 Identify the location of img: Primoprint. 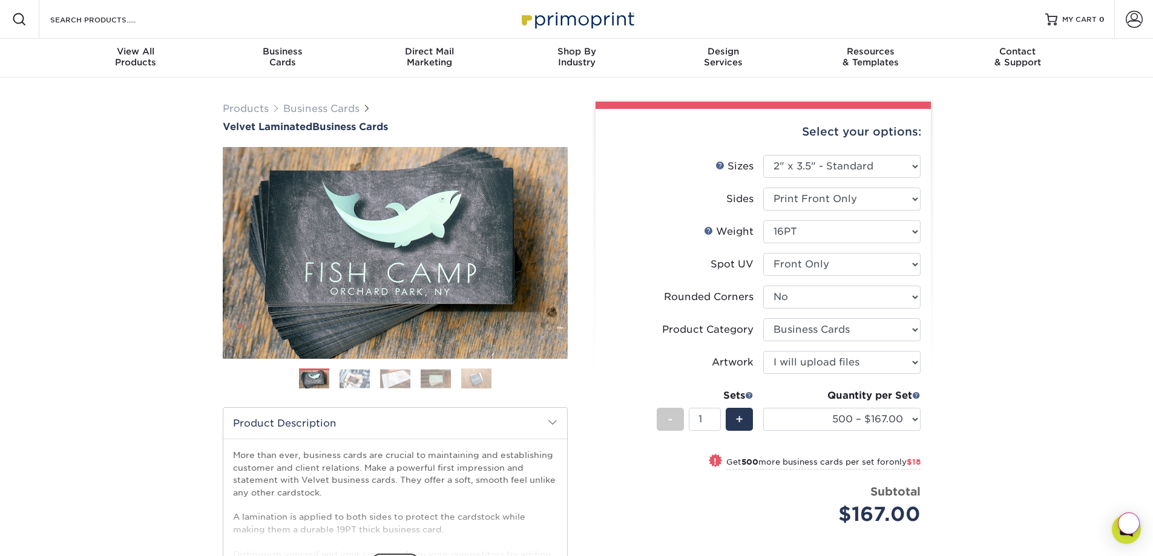
(577, 19).